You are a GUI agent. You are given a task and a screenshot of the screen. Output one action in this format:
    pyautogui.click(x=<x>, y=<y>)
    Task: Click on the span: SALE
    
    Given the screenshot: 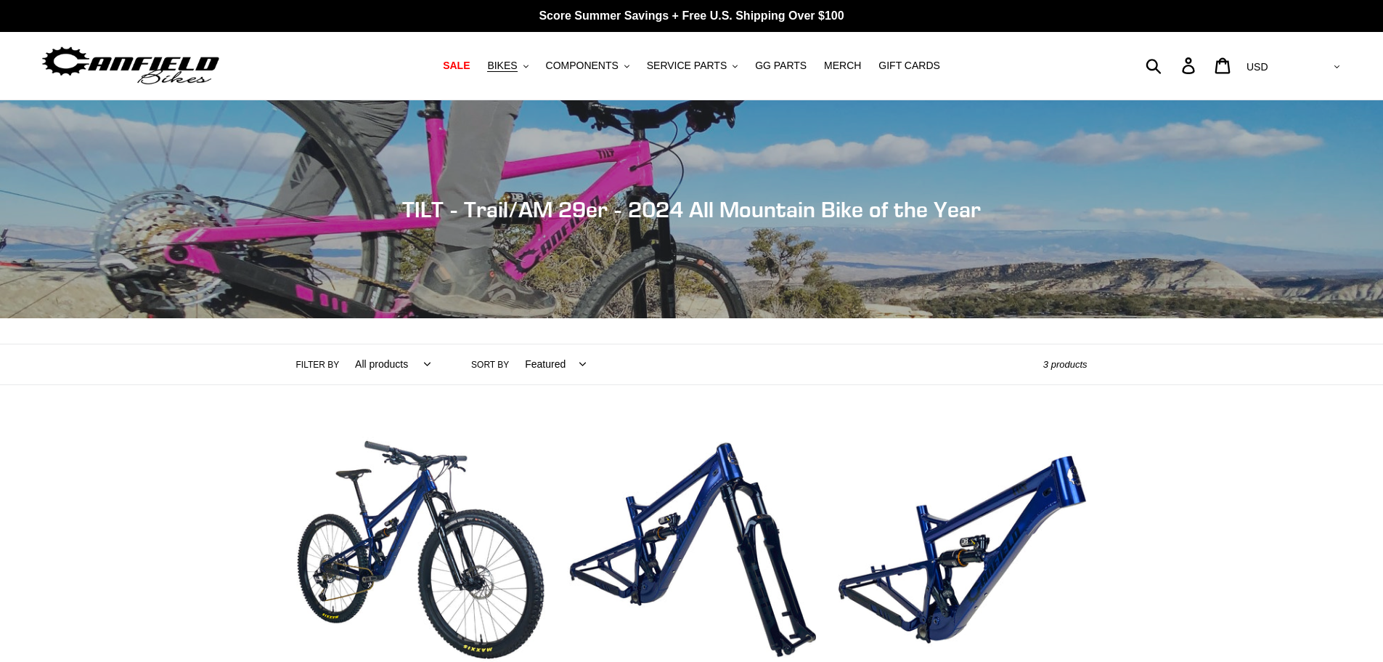 What is the action you would take?
    pyautogui.click(x=456, y=65)
    